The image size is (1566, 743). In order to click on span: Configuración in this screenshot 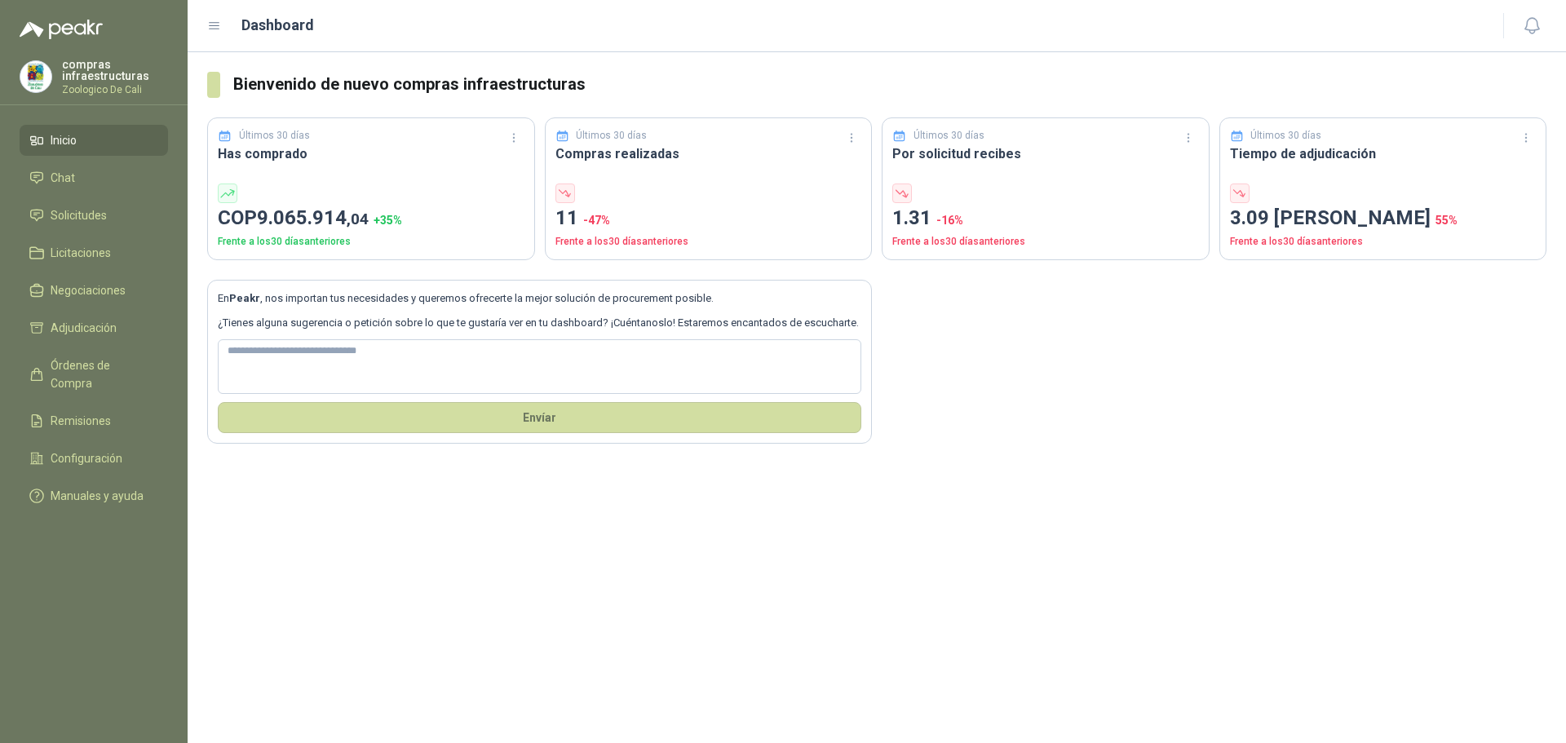, I will do `click(86, 459)`.